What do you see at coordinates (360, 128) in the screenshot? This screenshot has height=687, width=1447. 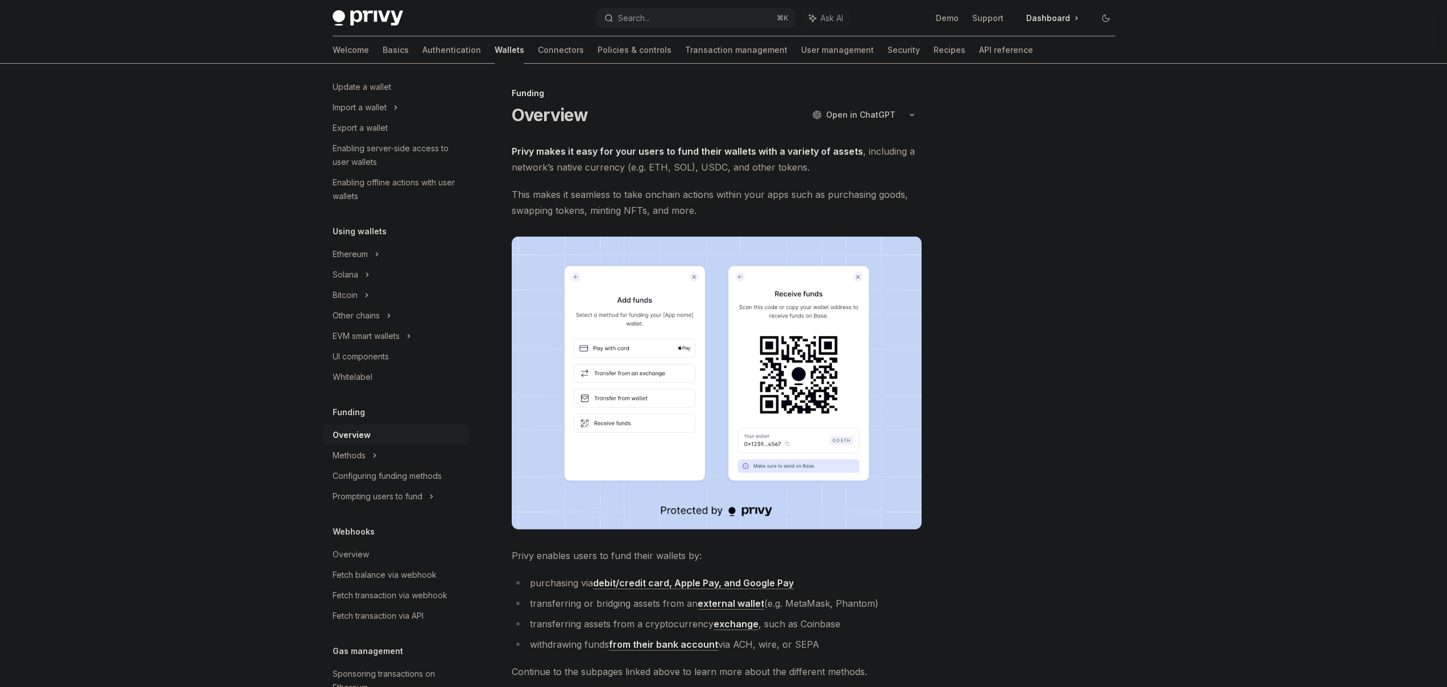 I see `div: Export a wallet` at bounding box center [360, 128].